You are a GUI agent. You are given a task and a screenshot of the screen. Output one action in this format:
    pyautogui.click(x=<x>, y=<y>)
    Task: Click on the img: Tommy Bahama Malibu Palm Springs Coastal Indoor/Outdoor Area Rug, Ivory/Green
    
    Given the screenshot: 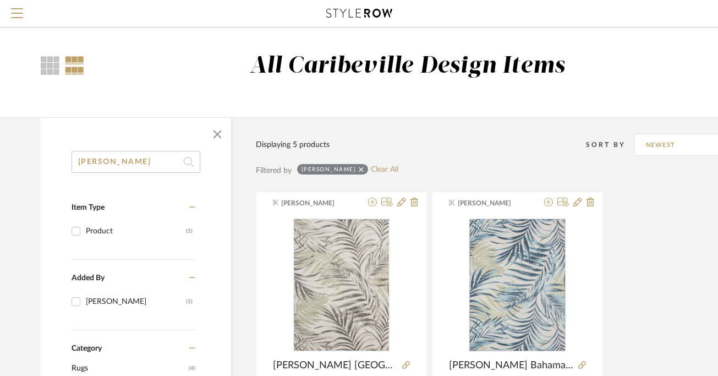 What is the action you would take?
    pyautogui.click(x=341, y=284)
    